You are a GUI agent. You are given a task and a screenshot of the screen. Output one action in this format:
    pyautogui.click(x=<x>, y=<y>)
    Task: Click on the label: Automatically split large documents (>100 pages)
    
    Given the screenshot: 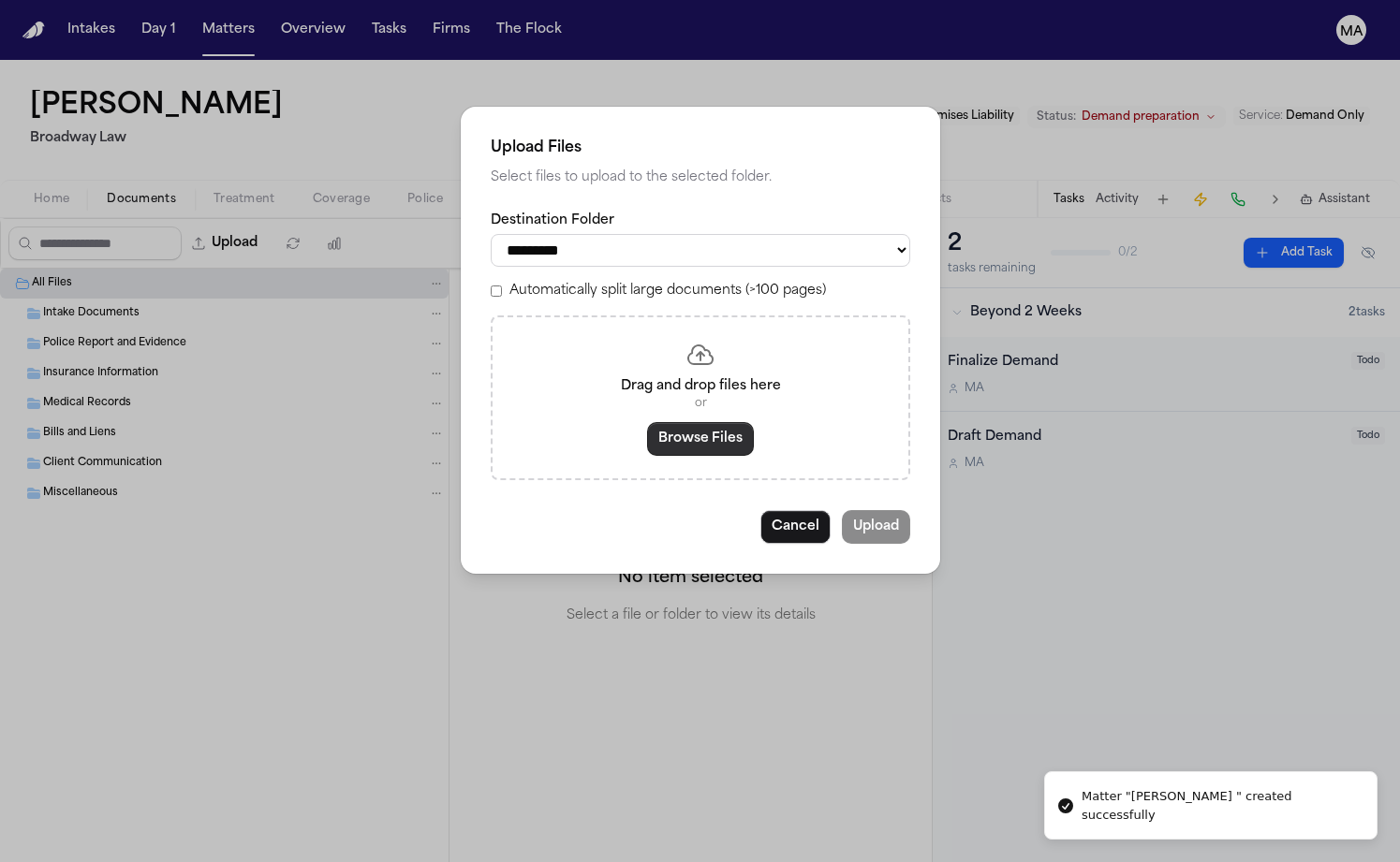 What is the action you would take?
    pyautogui.click(x=668, y=292)
    